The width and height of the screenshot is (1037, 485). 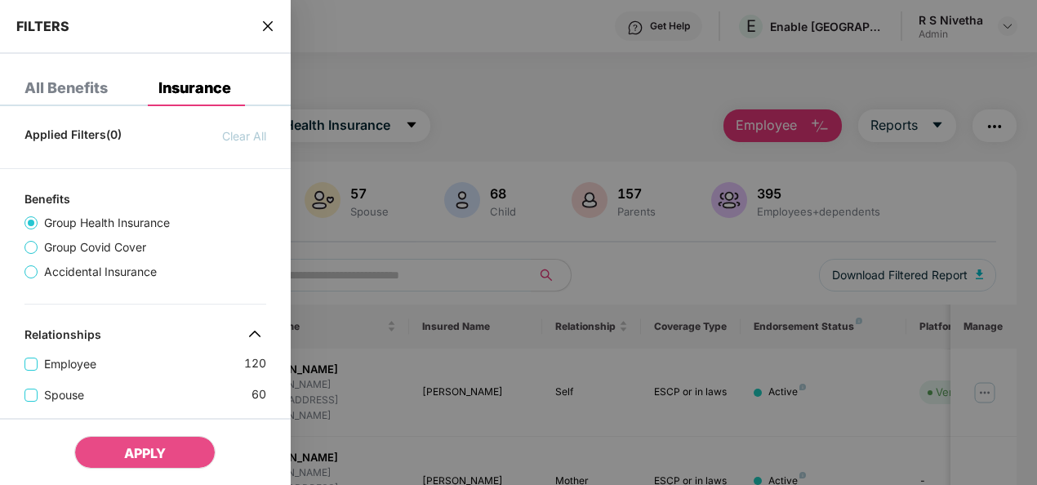 What do you see at coordinates (259, 395) in the screenshot?
I see `span: 60` at bounding box center [259, 395].